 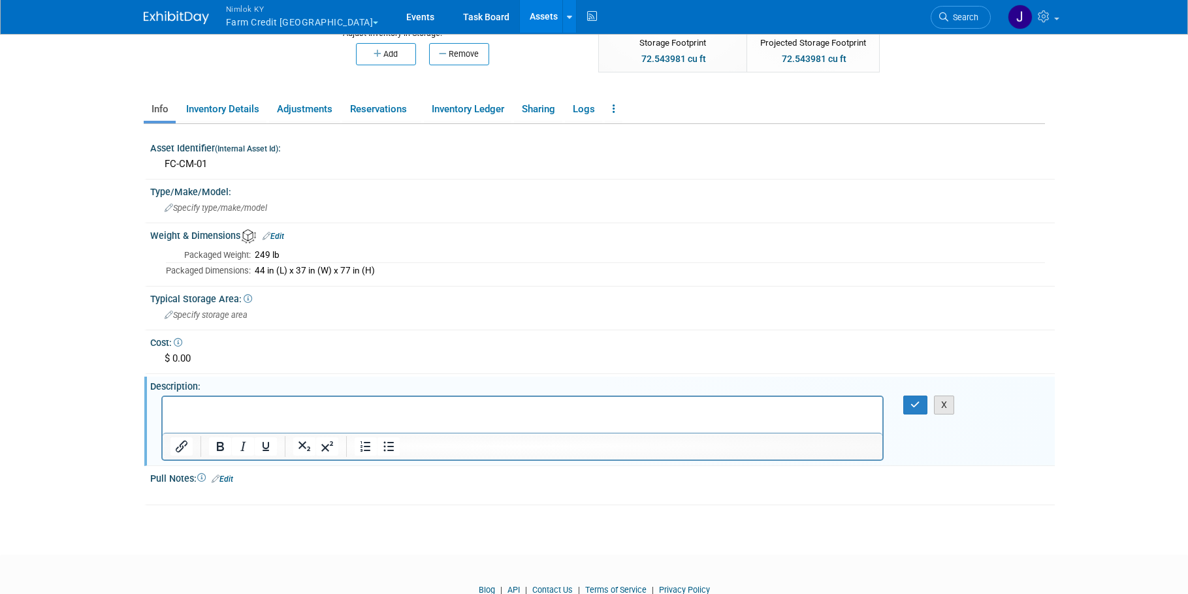 I want to click on button: Remove, so click(x=459, y=54).